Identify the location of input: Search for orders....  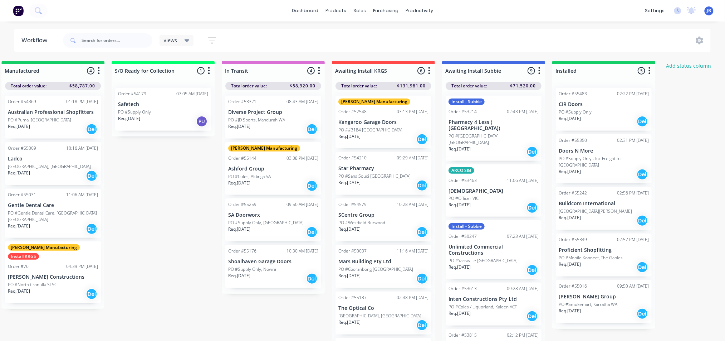
(117, 40).